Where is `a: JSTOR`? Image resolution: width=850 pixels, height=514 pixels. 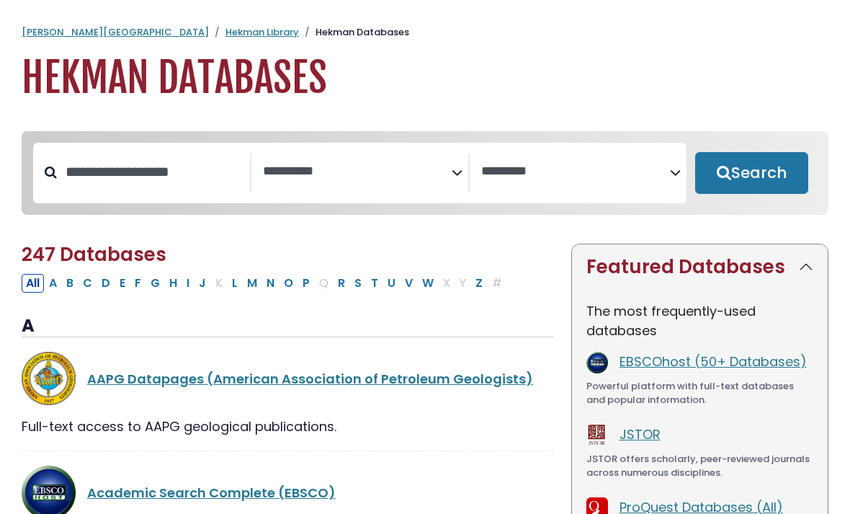 a: JSTOR is located at coordinates (640, 434).